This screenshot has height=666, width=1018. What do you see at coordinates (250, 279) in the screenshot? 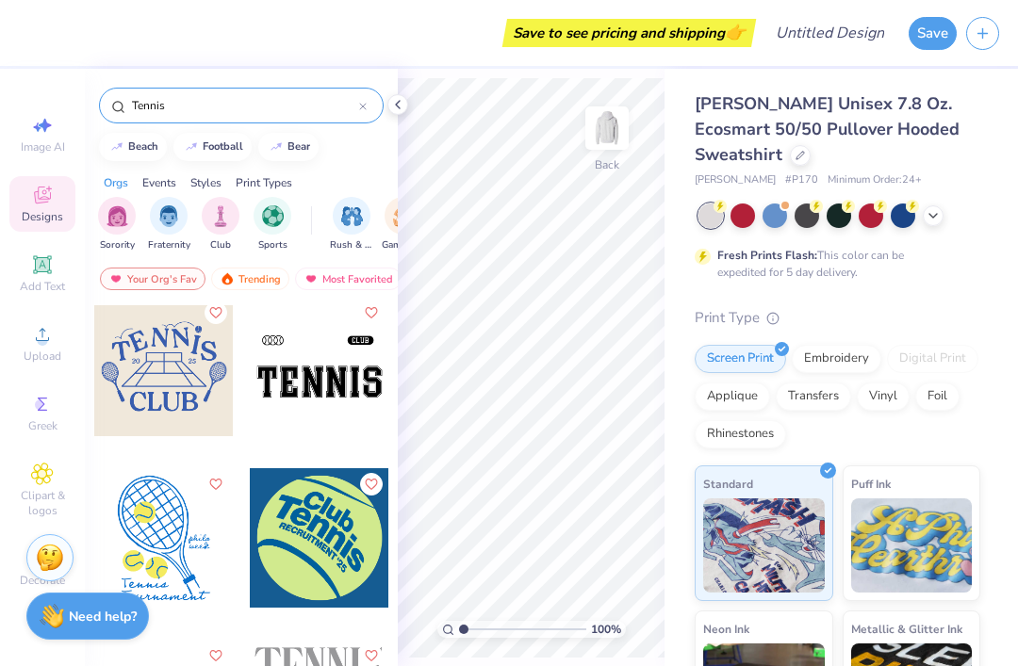
I see `div: Trending` at bounding box center [250, 279].